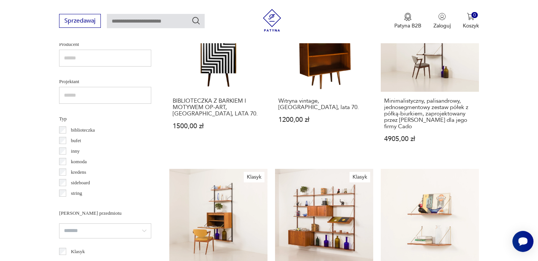  Describe the element at coordinates (471, 17) in the screenshot. I see `img: Ikona koszyka` at that location.